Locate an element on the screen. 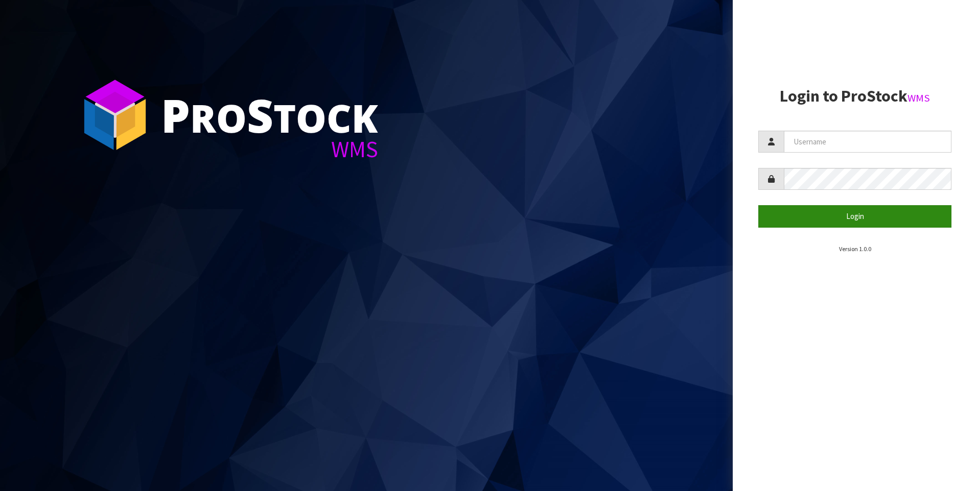  span: S is located at coordinates (260, 115).